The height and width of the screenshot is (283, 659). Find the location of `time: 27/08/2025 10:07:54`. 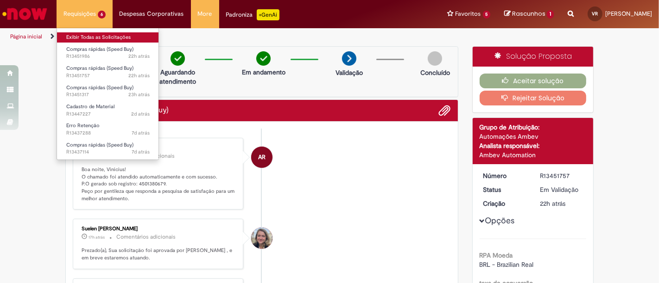

time: 27/08/2025 10:07:54 is located at coordinates (139, 94).